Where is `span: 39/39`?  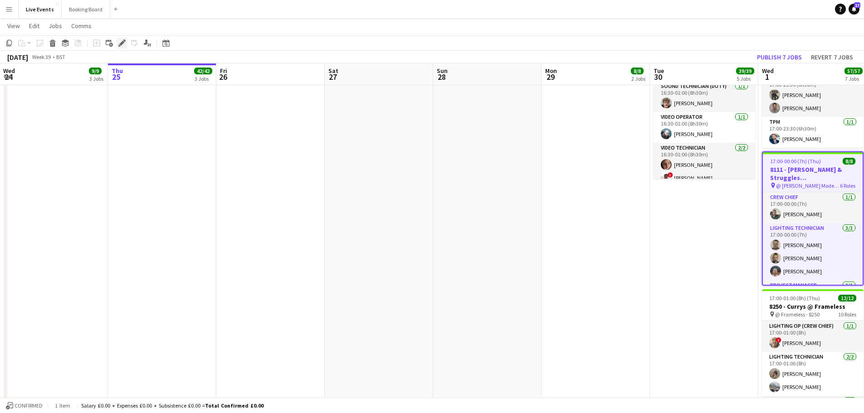
span: 39/39 is located at coordinates (745, 71).